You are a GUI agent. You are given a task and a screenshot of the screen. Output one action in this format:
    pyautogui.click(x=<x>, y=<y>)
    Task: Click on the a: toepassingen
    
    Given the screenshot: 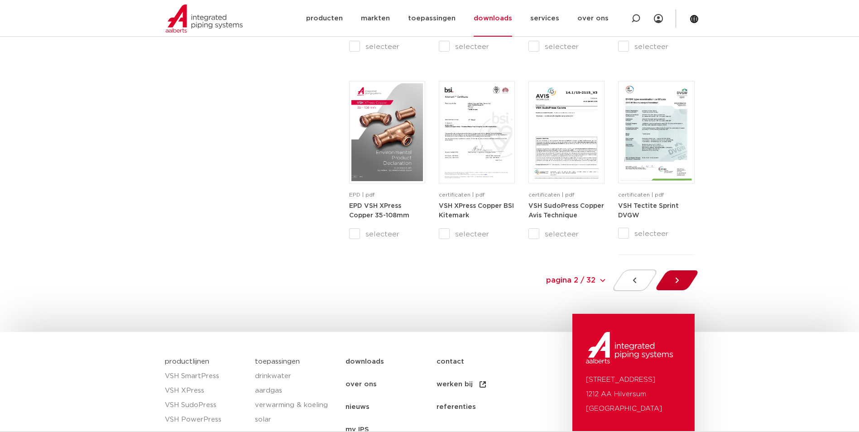 What is the action you would take?
    pyautogui.click(x=277, y=361)
    